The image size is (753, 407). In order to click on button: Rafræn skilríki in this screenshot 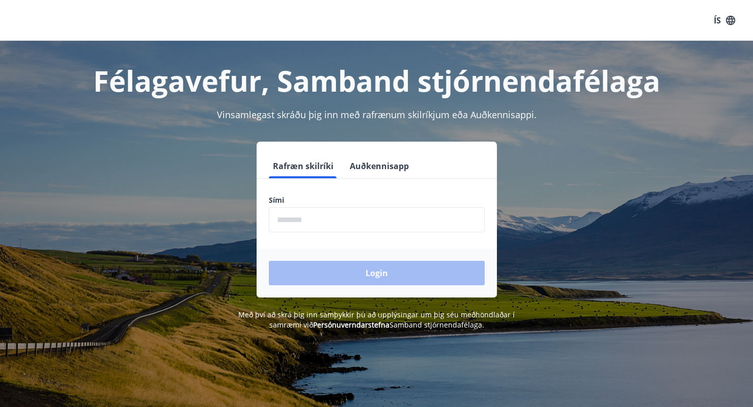, I will do `click(303, 166)`.